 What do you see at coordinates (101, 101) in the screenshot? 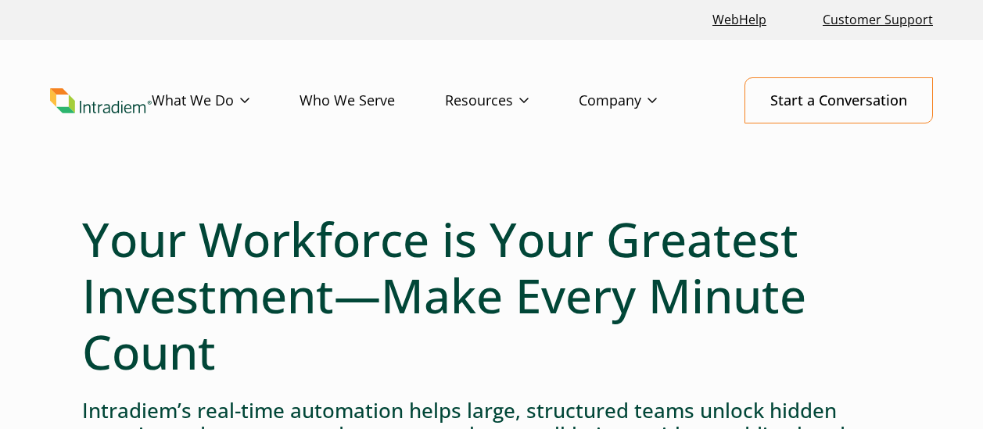
I see `img: Intradiem` at bounding box center [101, 101].